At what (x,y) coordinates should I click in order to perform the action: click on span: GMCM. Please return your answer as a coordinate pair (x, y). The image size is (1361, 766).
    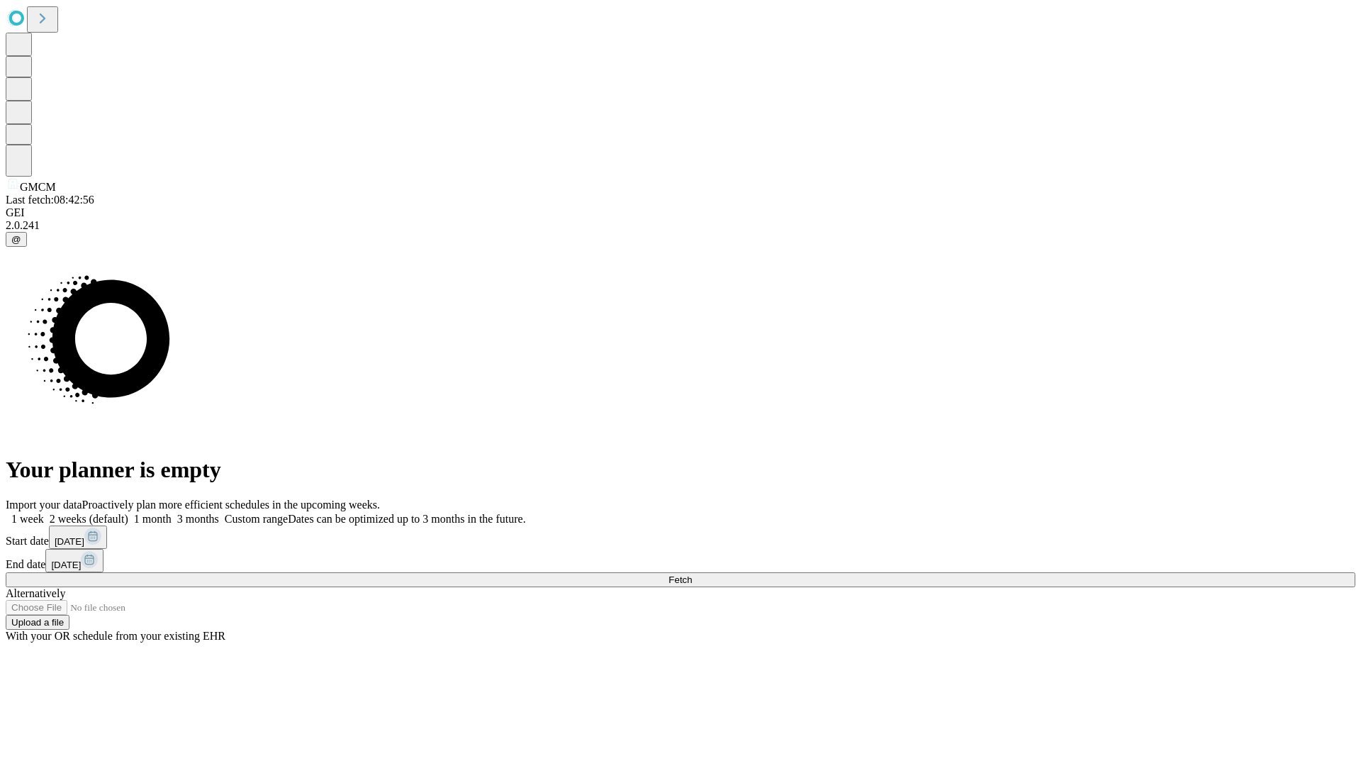
    Looking at the image, I should click on (38, 186).